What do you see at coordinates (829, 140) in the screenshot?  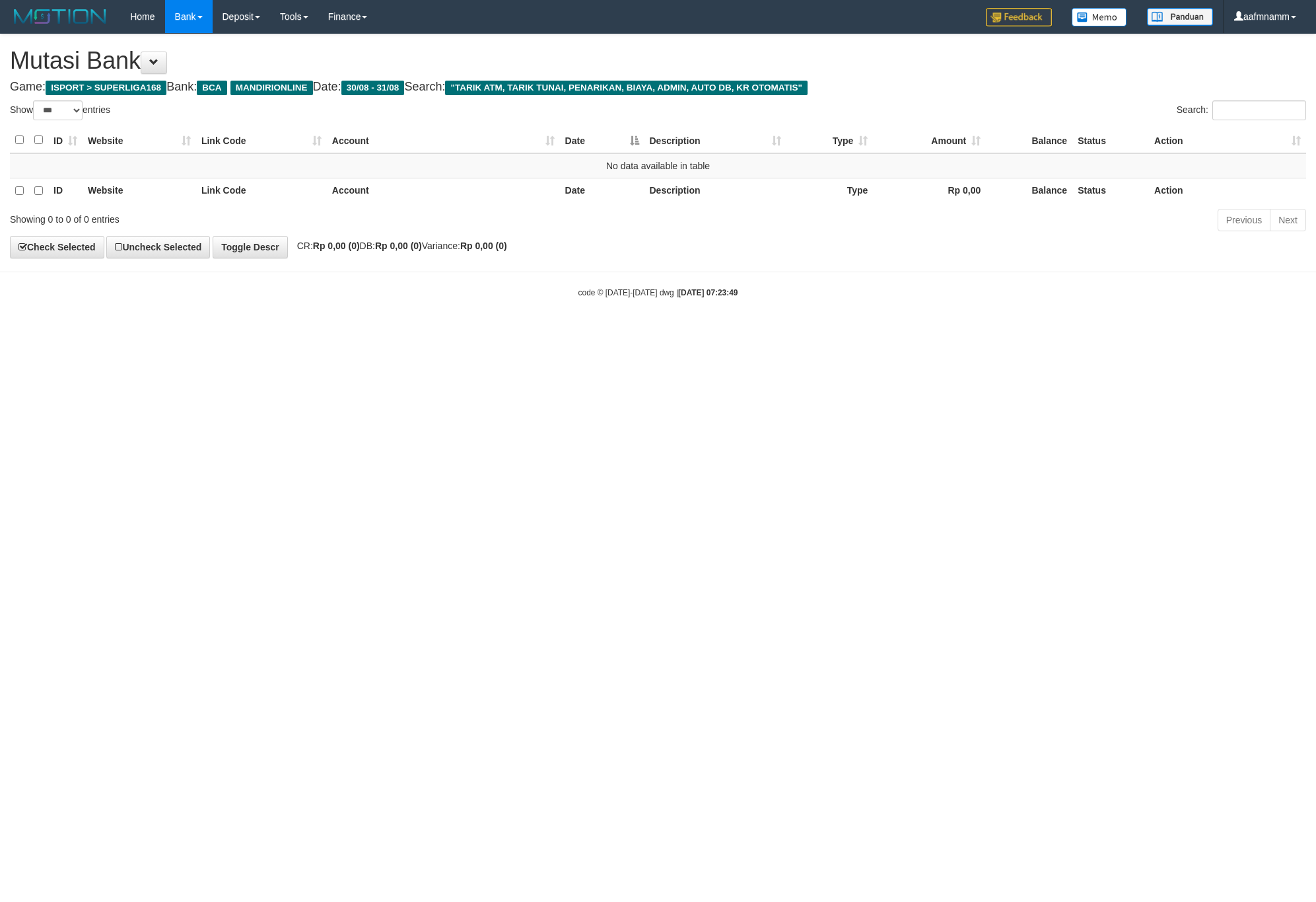 I see `th: Type: activate to sort column ascending` at bounding box center [829, 140].